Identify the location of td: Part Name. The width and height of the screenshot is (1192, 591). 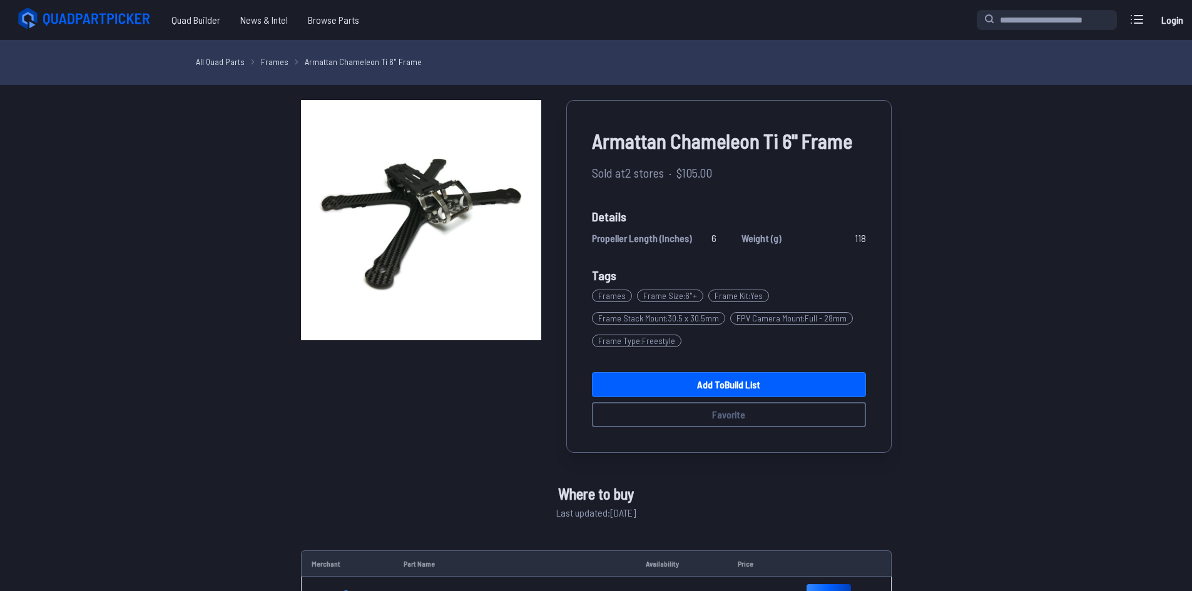
(514, 564).